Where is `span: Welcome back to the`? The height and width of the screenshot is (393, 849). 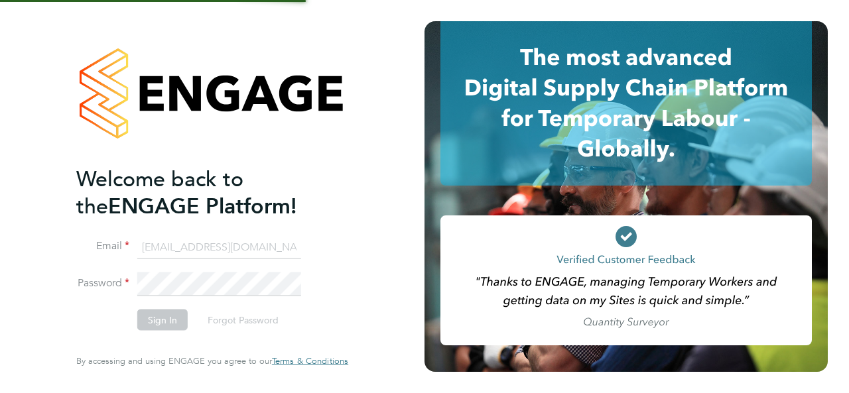
span: Welcome back to the is located at coordinates (160, 192).